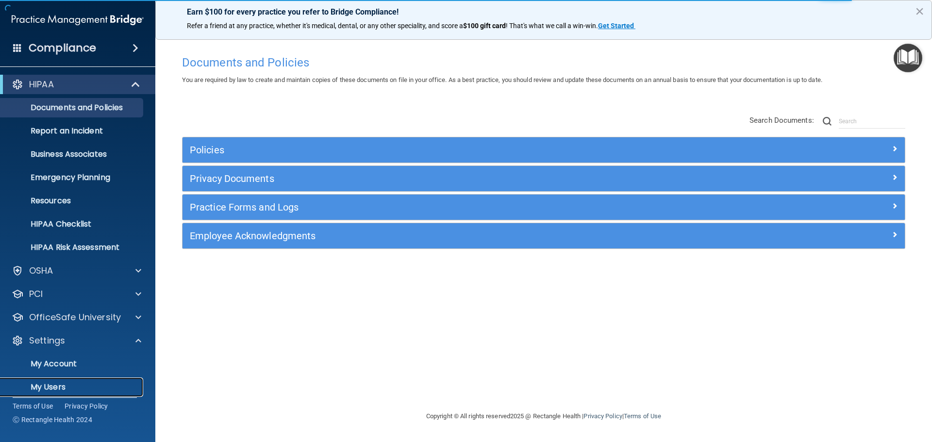 Image resolution: width=932 pixels, height=442 pixels. Describe the element at coordinates (72, 201) in the screenshot. I see `p: Resources` at that location.